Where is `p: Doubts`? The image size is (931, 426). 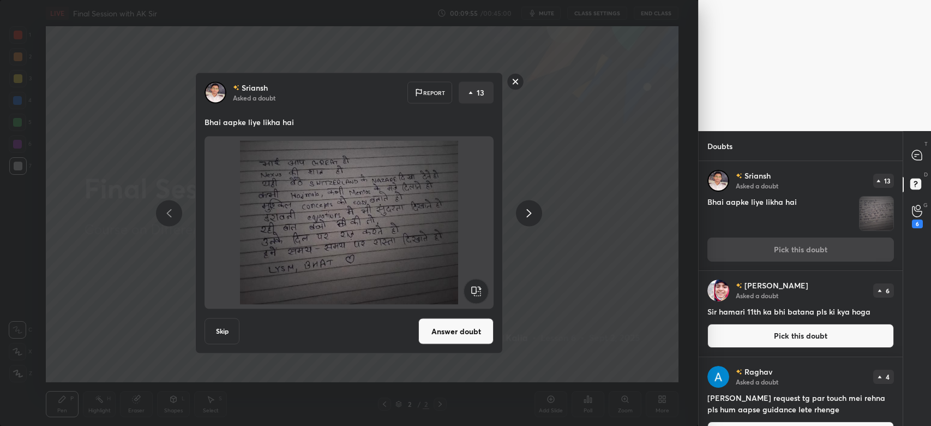 p: Doubts is located at coordinates (720, 146).